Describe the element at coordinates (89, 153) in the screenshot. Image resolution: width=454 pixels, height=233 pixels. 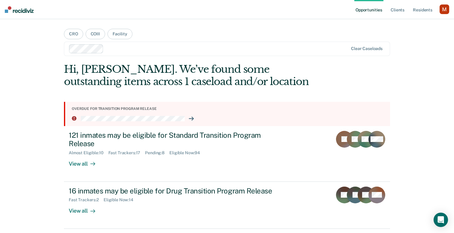
I see `div: Almost Eligible : 10` at that location.